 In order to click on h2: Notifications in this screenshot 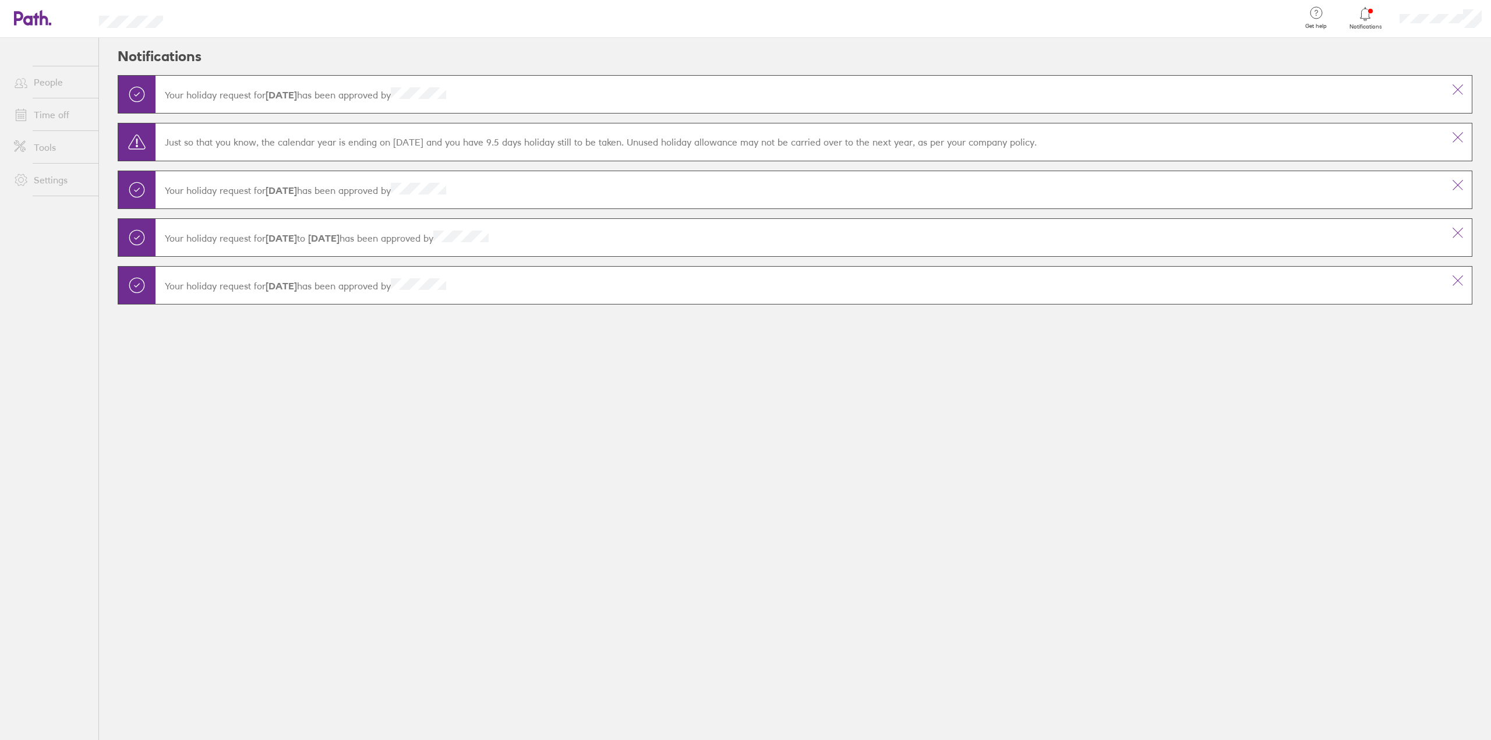, I will do `click(160, 56)`.